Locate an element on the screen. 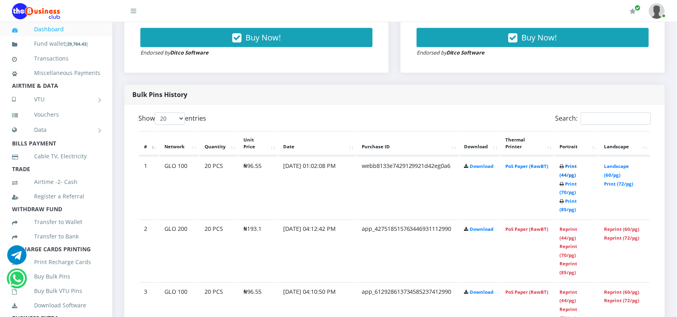 This screenshot has width=677, height=317. a: Download Software is located at coordinates (56, 306).